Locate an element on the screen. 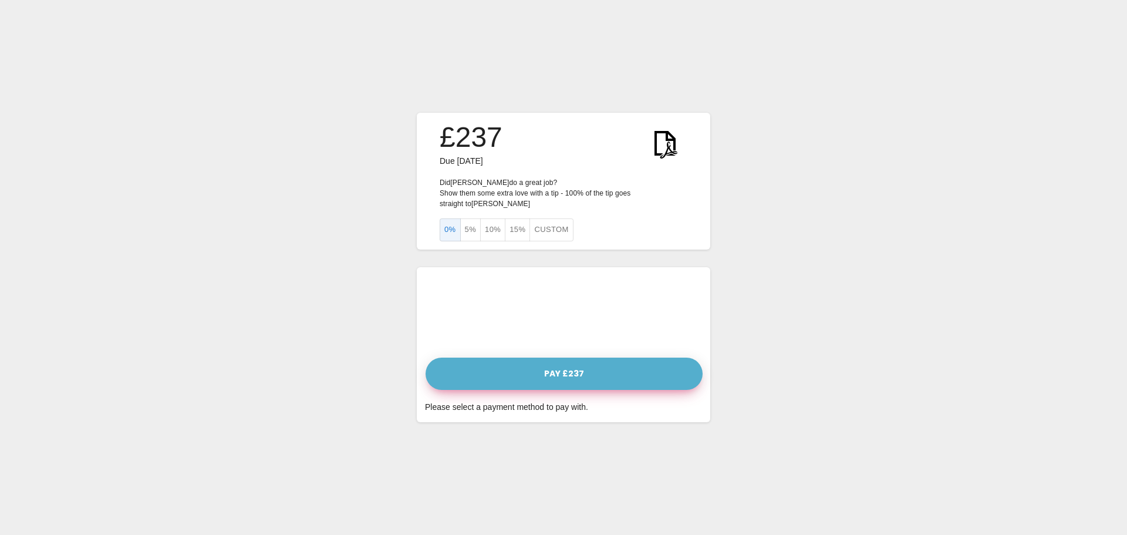  button: Pay £237 is located at coordinates (564, 373).